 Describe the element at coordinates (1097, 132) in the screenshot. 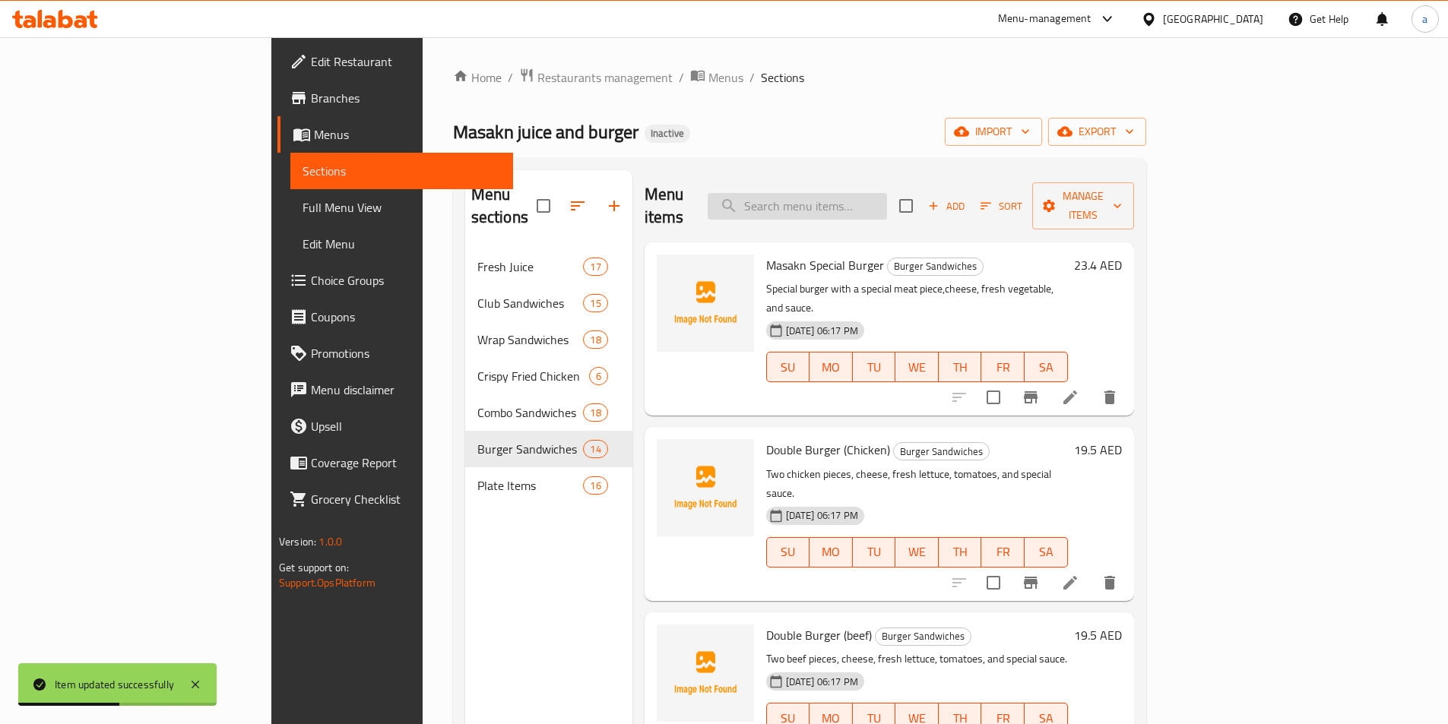

I see `span: export` at that location.